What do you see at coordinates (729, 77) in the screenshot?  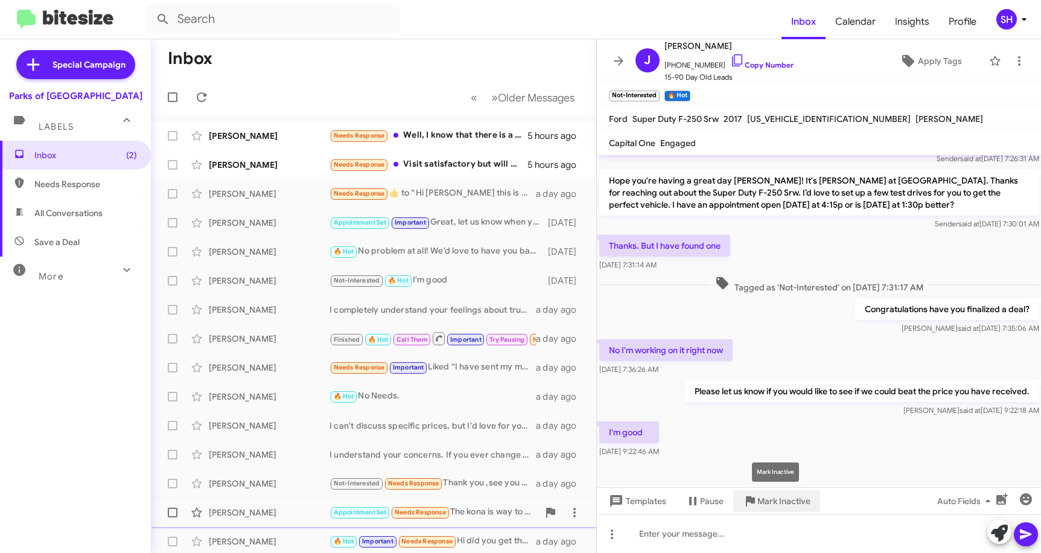 I see `span: 15-90 Day Old Leads` at bounding box center [729, 77].